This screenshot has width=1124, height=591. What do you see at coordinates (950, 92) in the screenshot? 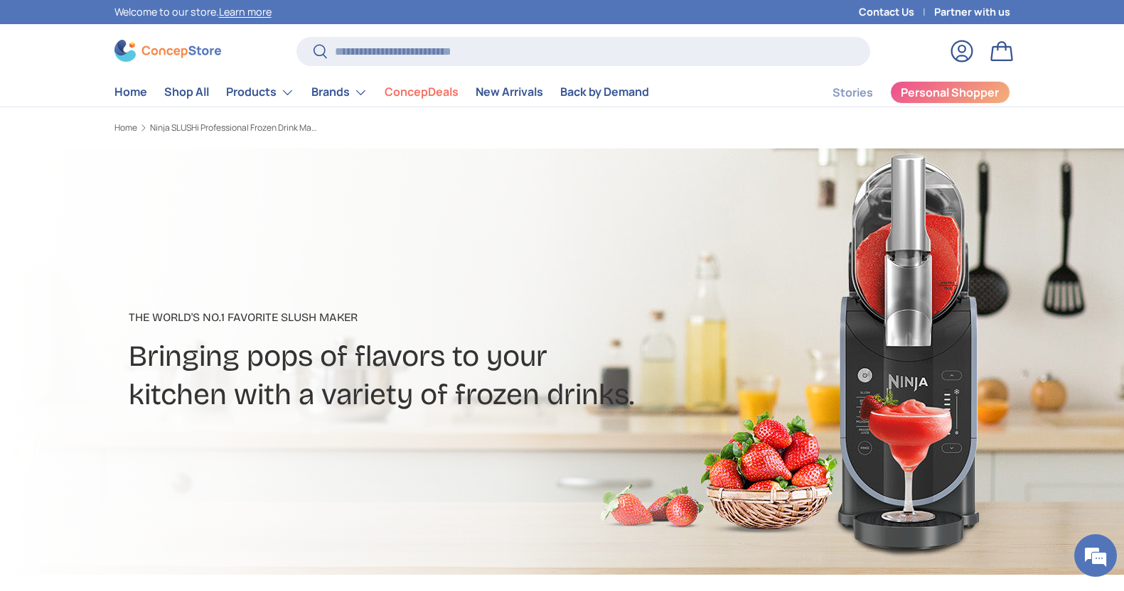
I see `a: Personal Shopper` at bounding box center [950, 92].